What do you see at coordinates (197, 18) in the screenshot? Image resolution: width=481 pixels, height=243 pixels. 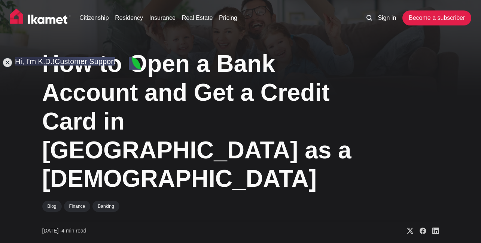 I see `a: Real Estate` at bounding box center [197, 18].